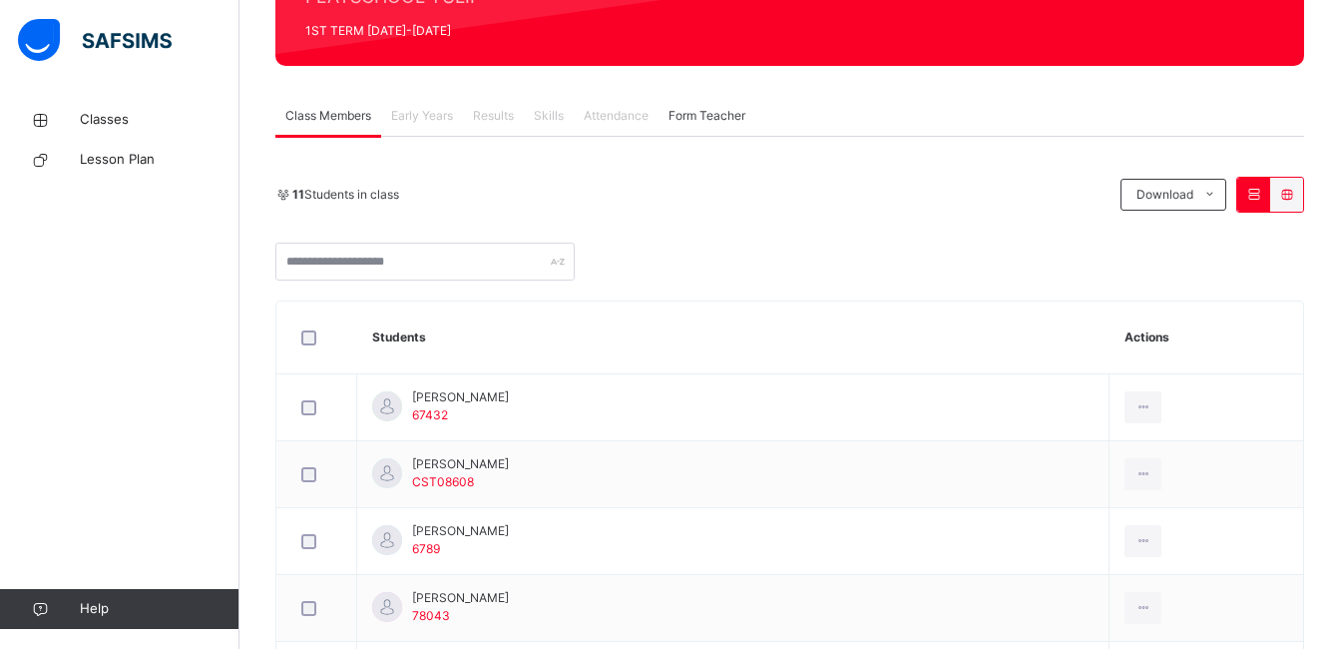 The image size is (1340, 649). I want to click on span: Classes, so click(160, 120).